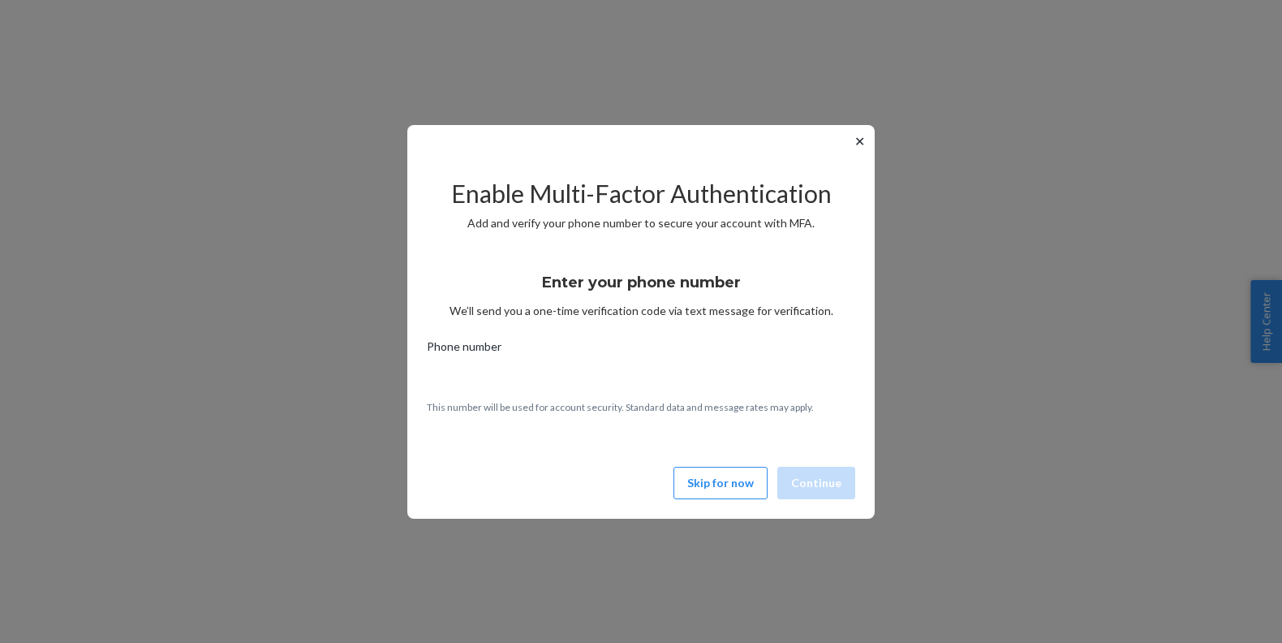  I want to click on div: We’ll send you a one-time verification code via text message for verification., so click(641, 289).